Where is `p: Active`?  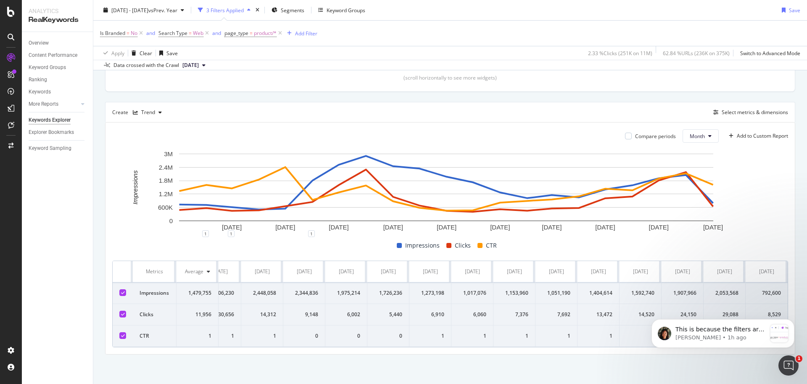
p: Active is located at coordinates (49, 15).